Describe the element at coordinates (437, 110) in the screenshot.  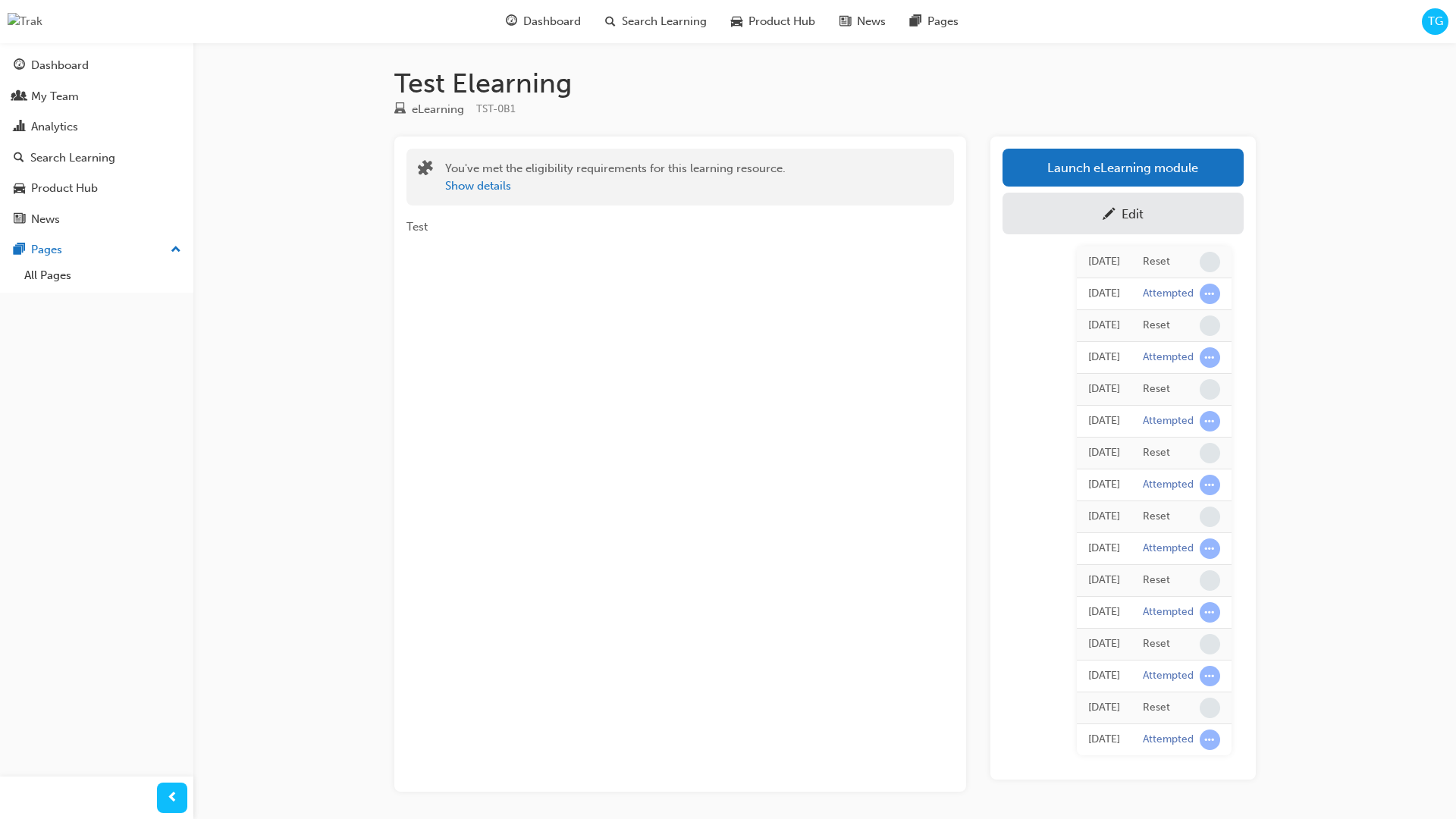
I see `div: eLearning` at that location.